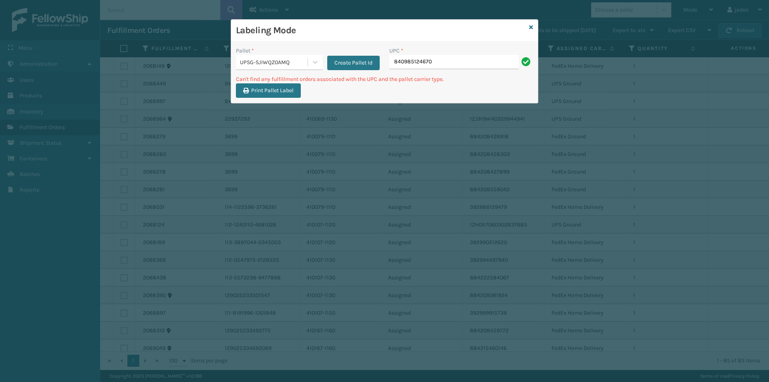 The image size is (769, 382). What do you see at coordinates (396, 50) in the screenshot?
I see `label: UPC` at bounding box center [396, 50].